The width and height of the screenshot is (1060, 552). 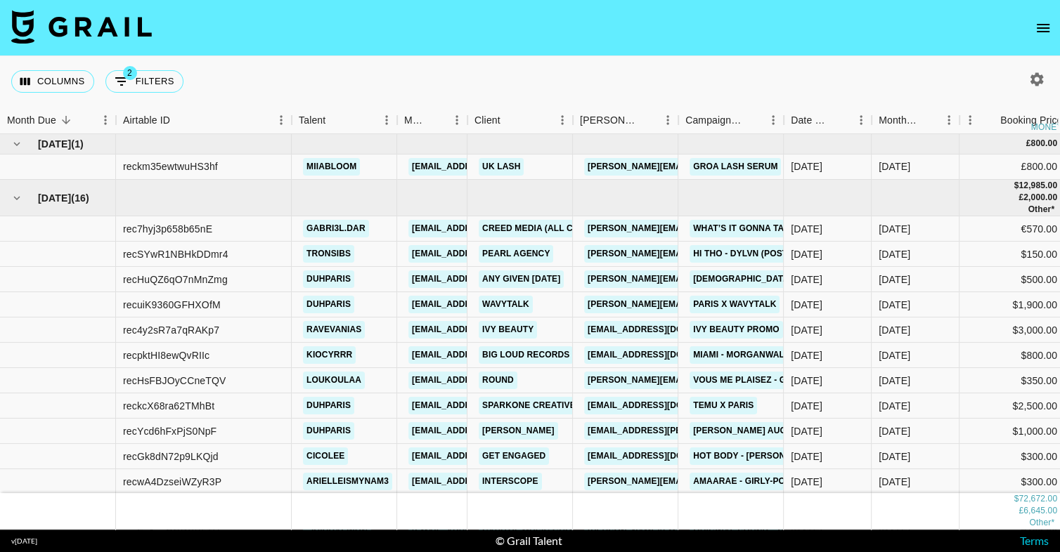 What do you see at coordinates (747, 355) in the screenshot?
I see `a: Miami - morganwallen` at bounding box center [747, 355].